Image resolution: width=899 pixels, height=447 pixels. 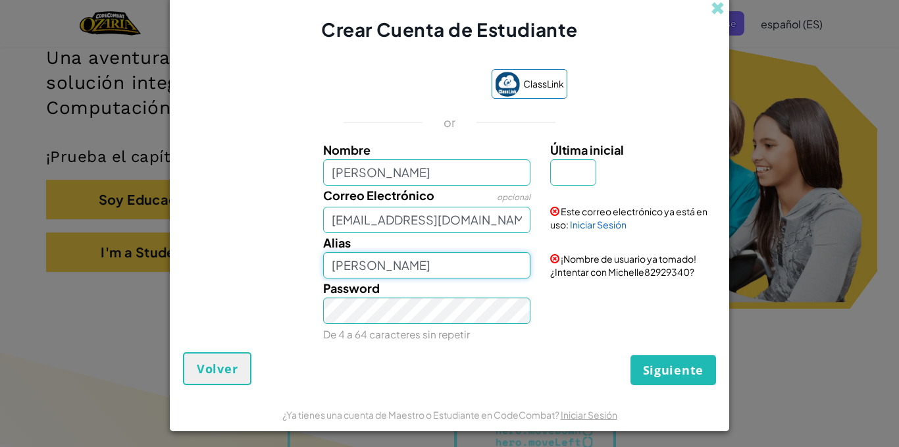 What do you see at coordinates (629, 218) in the screenshot?
I see `span: Este correo electrónico ya está en uso:` at bounding box center [629, 218].